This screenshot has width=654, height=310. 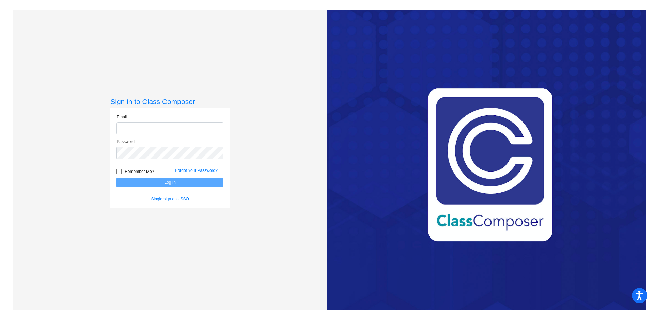 What do you see at coordinates (125, 142) in the screenshot?
I see `label: Password` at bounding box center [125, 142].